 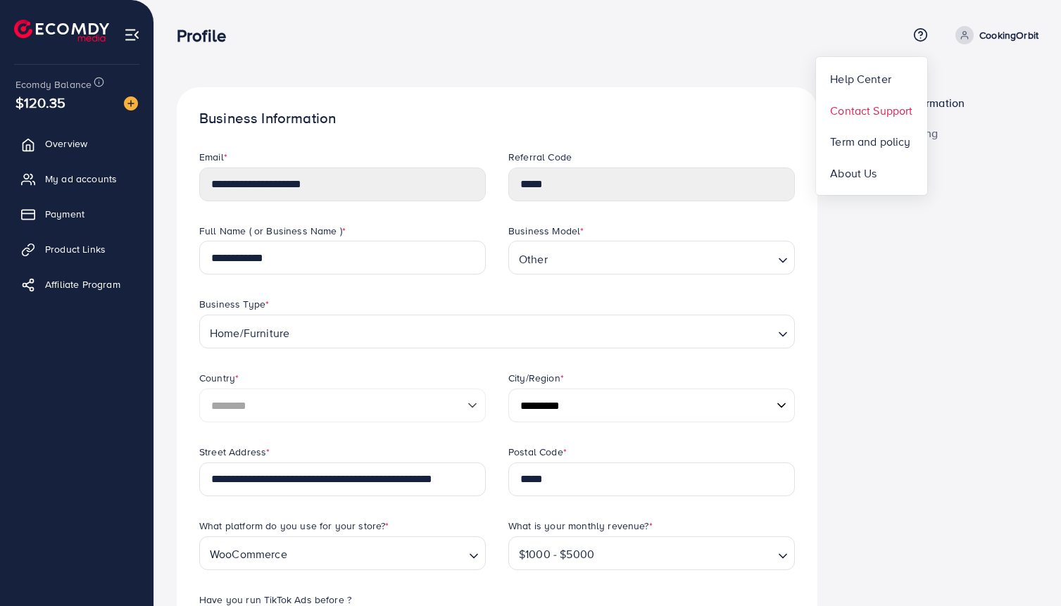 What do you see at coordinates (219, 378) in the screenshot?
I see `label: Country` at bounding box center [219, 378].